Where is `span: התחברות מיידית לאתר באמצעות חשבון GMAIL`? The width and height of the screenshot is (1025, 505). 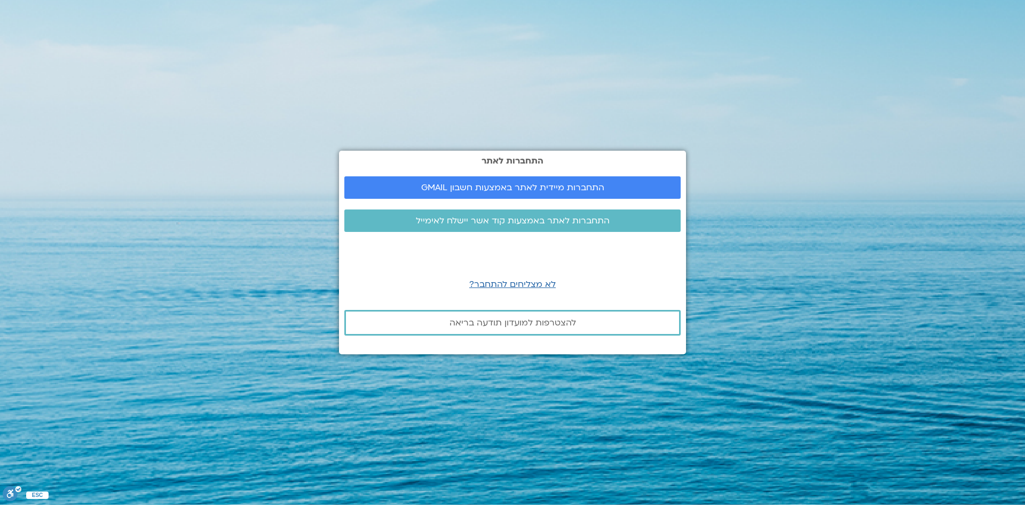 span: התחברות מיידית לאתר באמצעות חשבון GMAIL is located at coordinates (513, 187).